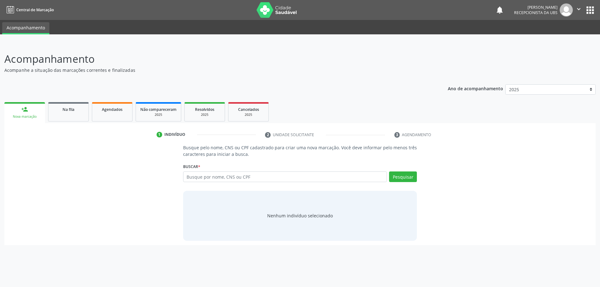 The height and width of the screenshot is (287, 600). What do you see at coordinates (590, 10) in the screenshot?
I see `button: apps` at bounding box center [590, 10].